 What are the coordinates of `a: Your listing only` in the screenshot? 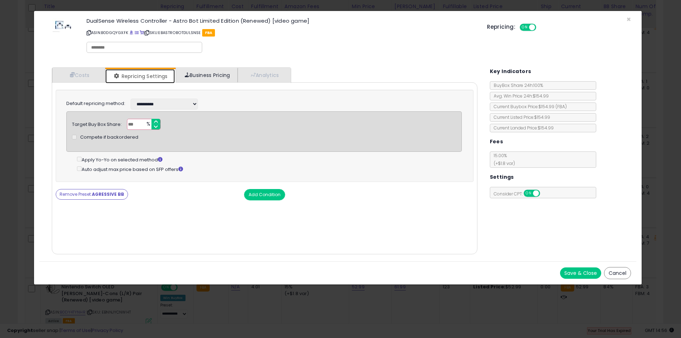 It's located at (142, 33).